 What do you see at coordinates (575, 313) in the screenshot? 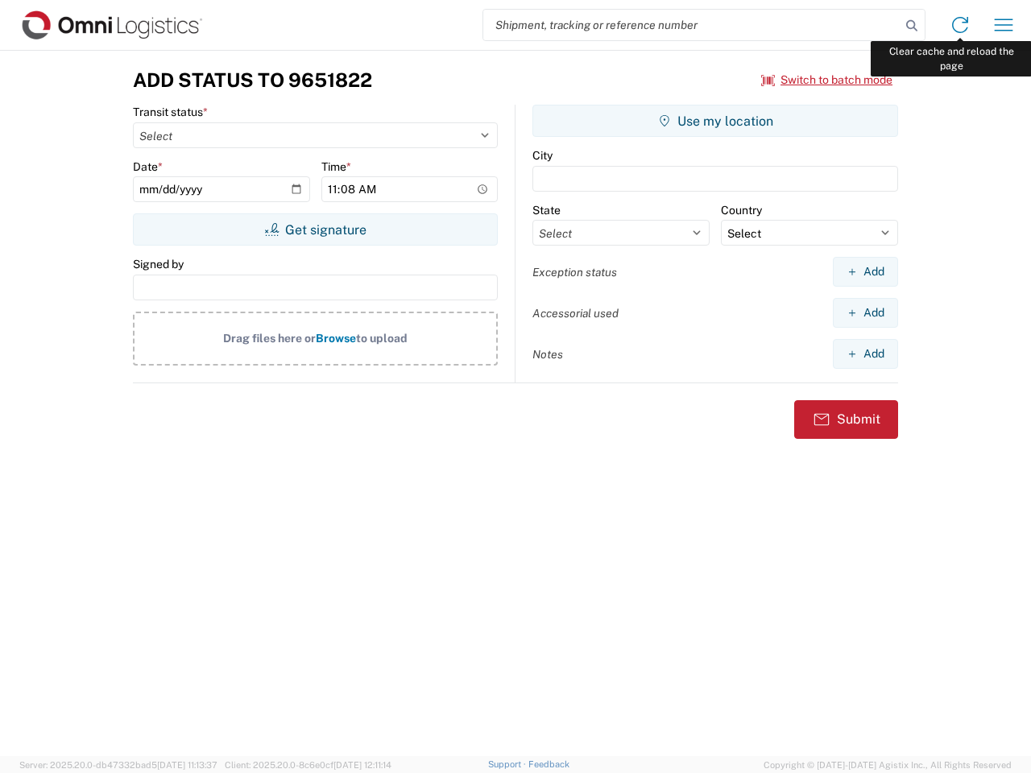
I see `label: Accessorial used` at bounding box center [575, 313].